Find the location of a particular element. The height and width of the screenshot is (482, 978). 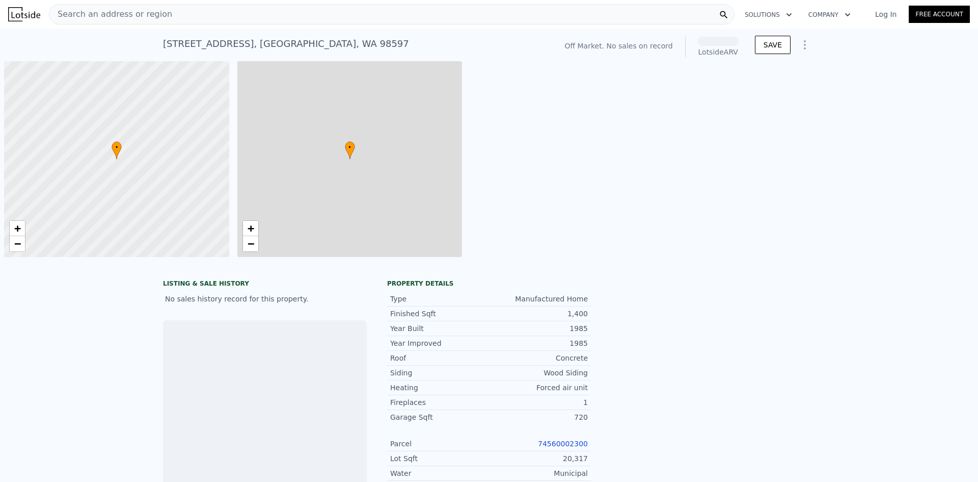

div: 720 is located at coordinates (539, 417).